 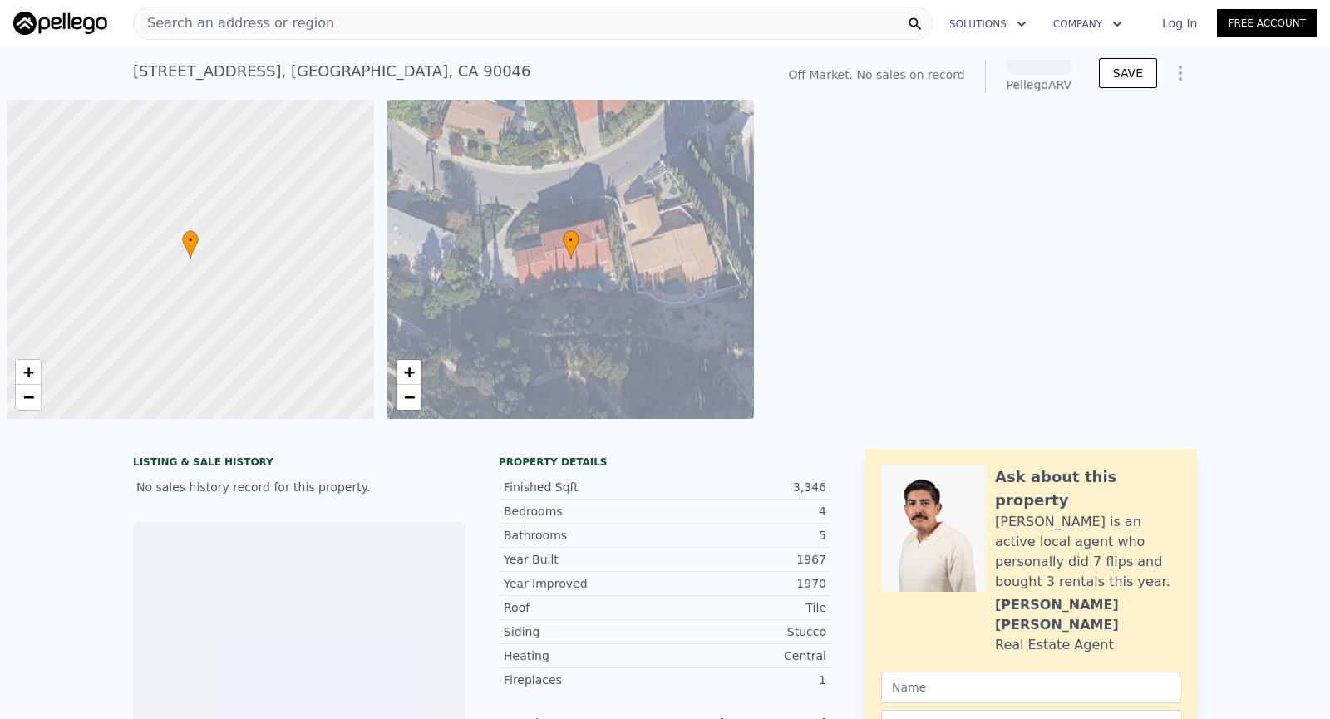 What do you see at coordinates (746, 535) in the screenshot?
I see `div: 5` at bounding box center [746, 535].